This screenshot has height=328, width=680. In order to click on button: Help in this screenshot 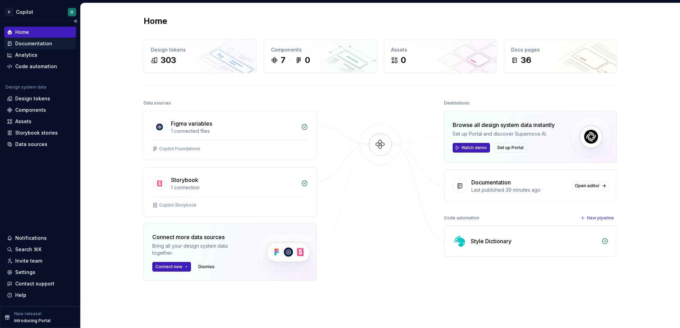, I will do `click(40, 295)`.